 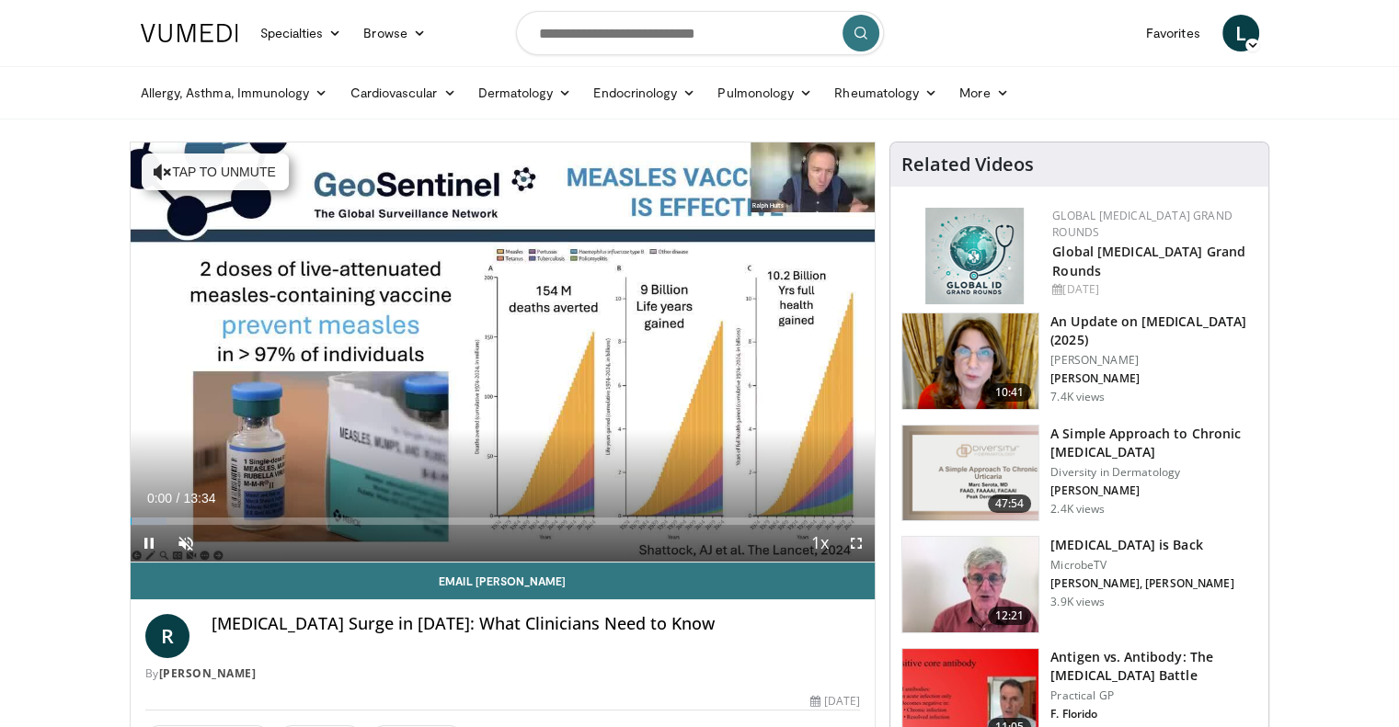 I want to click on img: e456a1d5-25c5-46f9-913a-7a343587d2a7.png.150x105_q85_autocrop_double_scale_upscale_version-0.2.png, so click(x=974, y=256).